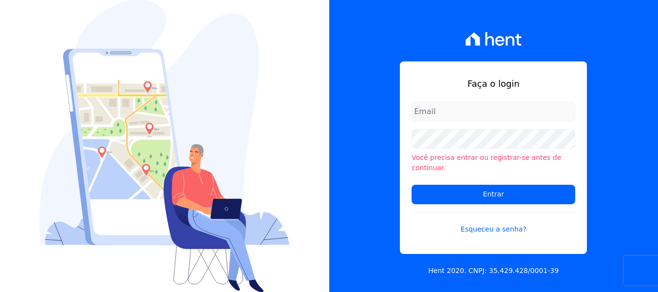 The width and height of the screenshot is (658, 292). I want to click on p: Hent 2020. CNPJ: 35.429.428/0001-39, so click(494, 270).